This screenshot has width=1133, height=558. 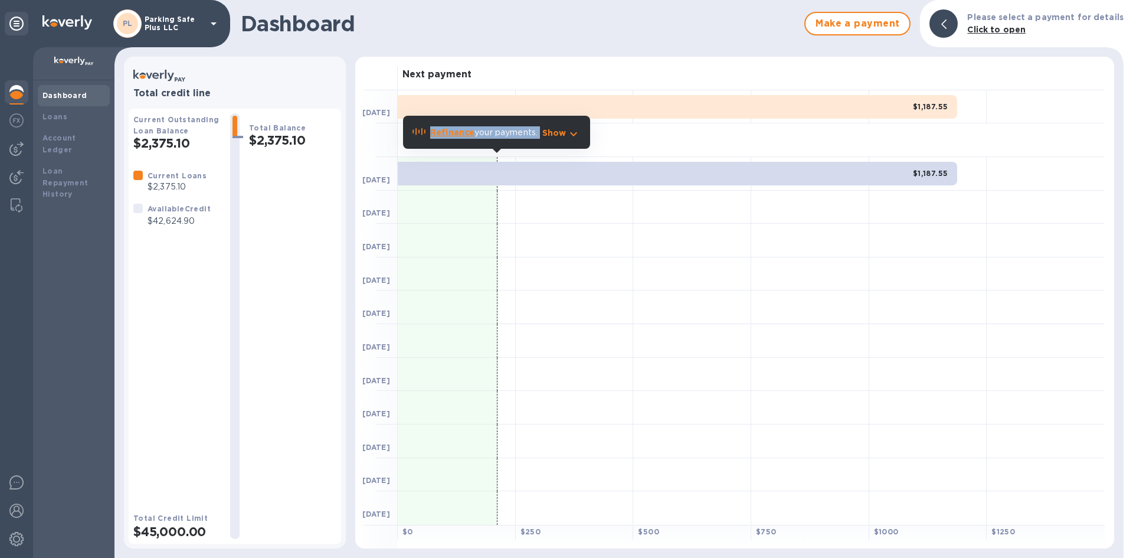 What do you see at coordinates (174, 24) in the screenshot?
I see `p: Parking Safe Plus LLC` at bounding box center [174, 24].